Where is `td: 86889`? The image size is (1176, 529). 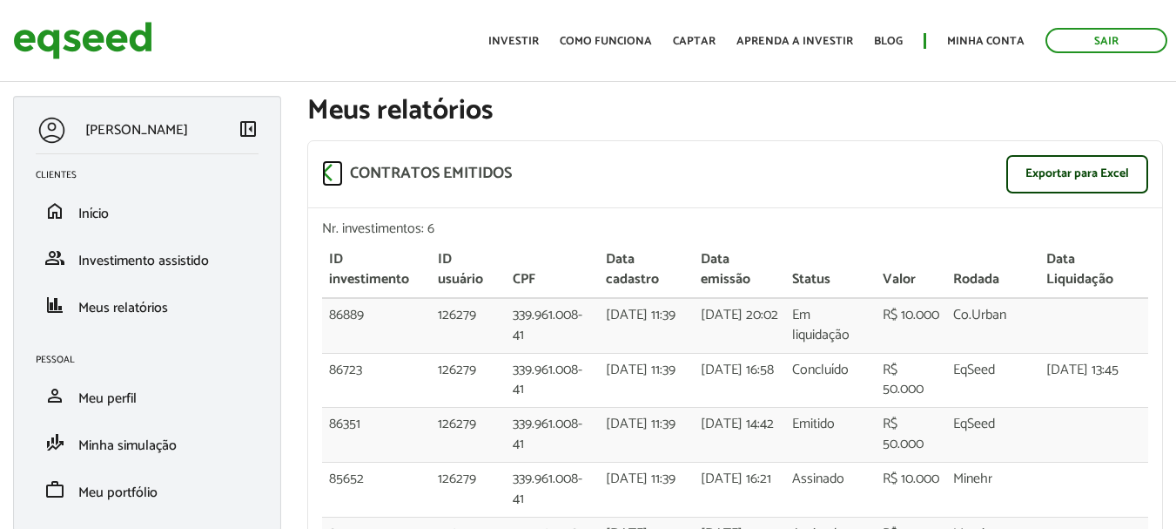 td: 86889 is located at coordinates (376, 325).